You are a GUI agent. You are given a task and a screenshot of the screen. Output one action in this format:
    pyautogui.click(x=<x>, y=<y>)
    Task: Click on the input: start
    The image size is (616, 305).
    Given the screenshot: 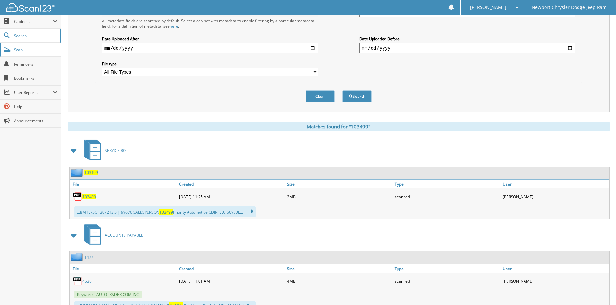 What is the action you would take?
    pyautogui.click(x=210, y=48)
    